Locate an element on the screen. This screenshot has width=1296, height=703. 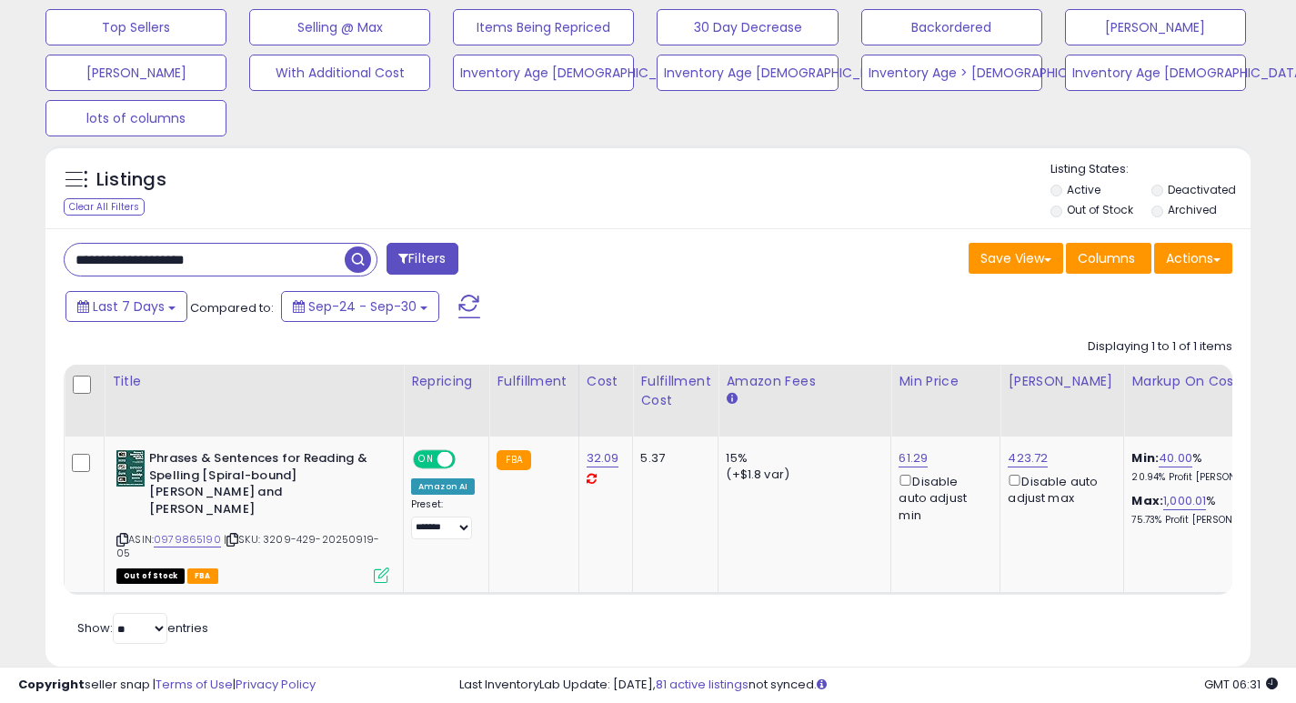
a: 32.09 is located at coordinates (603, 458).